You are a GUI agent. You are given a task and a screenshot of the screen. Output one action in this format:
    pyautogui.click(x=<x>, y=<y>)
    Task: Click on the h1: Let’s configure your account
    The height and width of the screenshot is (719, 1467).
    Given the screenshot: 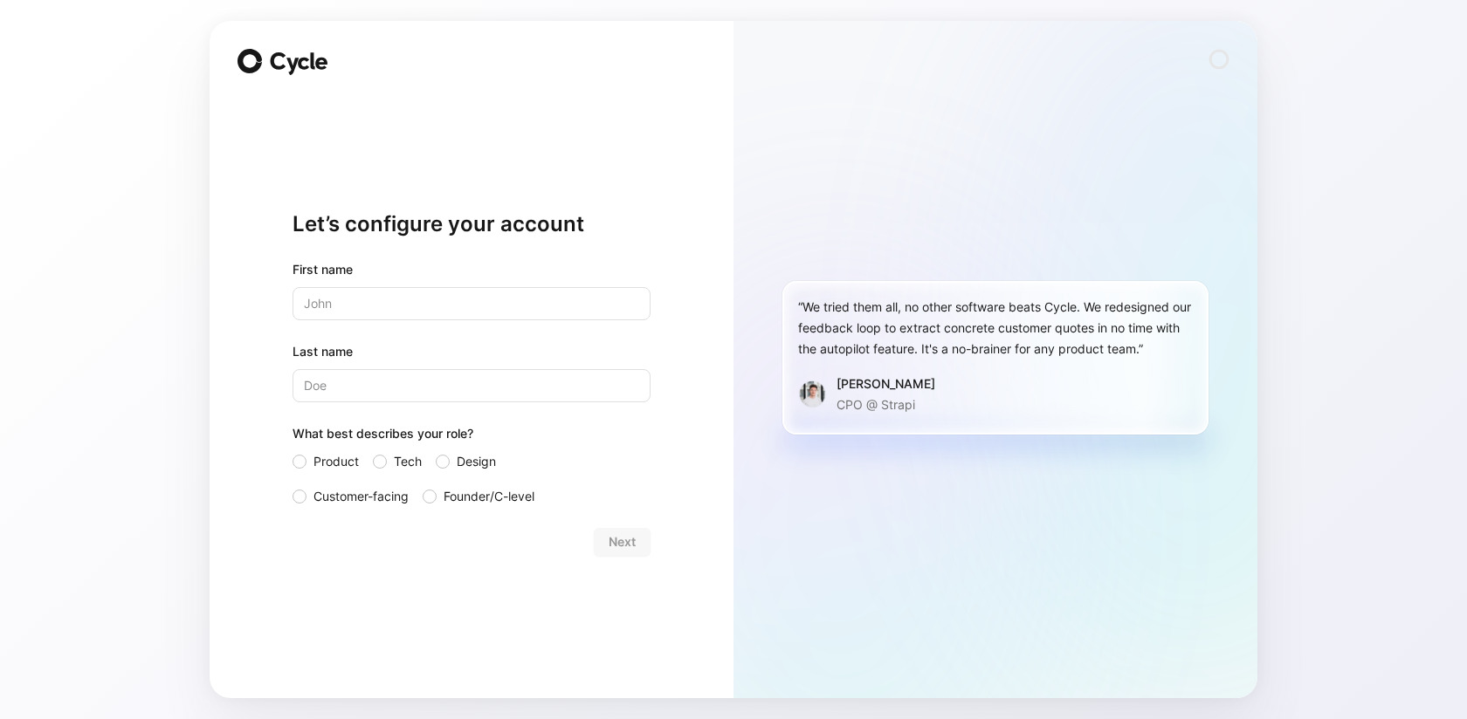 What is the action you would take?
    pyautogui.click(x=471, y=224)
    